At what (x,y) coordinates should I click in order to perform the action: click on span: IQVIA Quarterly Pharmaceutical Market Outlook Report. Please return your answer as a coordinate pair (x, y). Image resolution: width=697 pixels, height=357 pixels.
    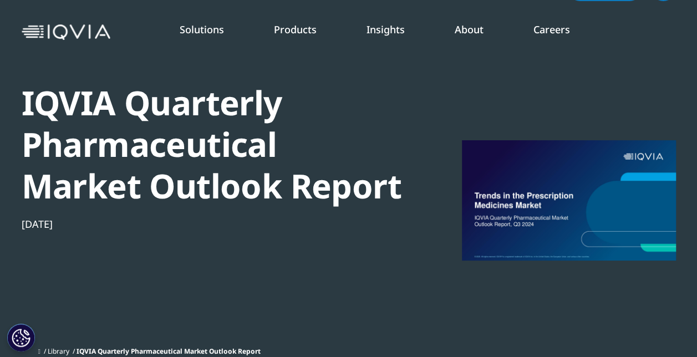
    Looking at the image, I should click on (169, 351).